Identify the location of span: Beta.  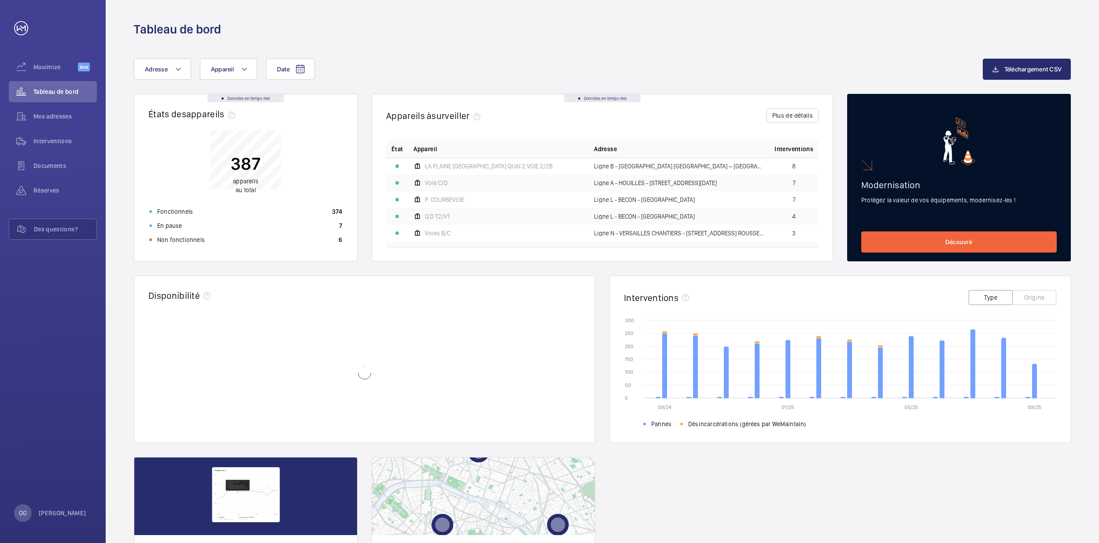
(84, 67).